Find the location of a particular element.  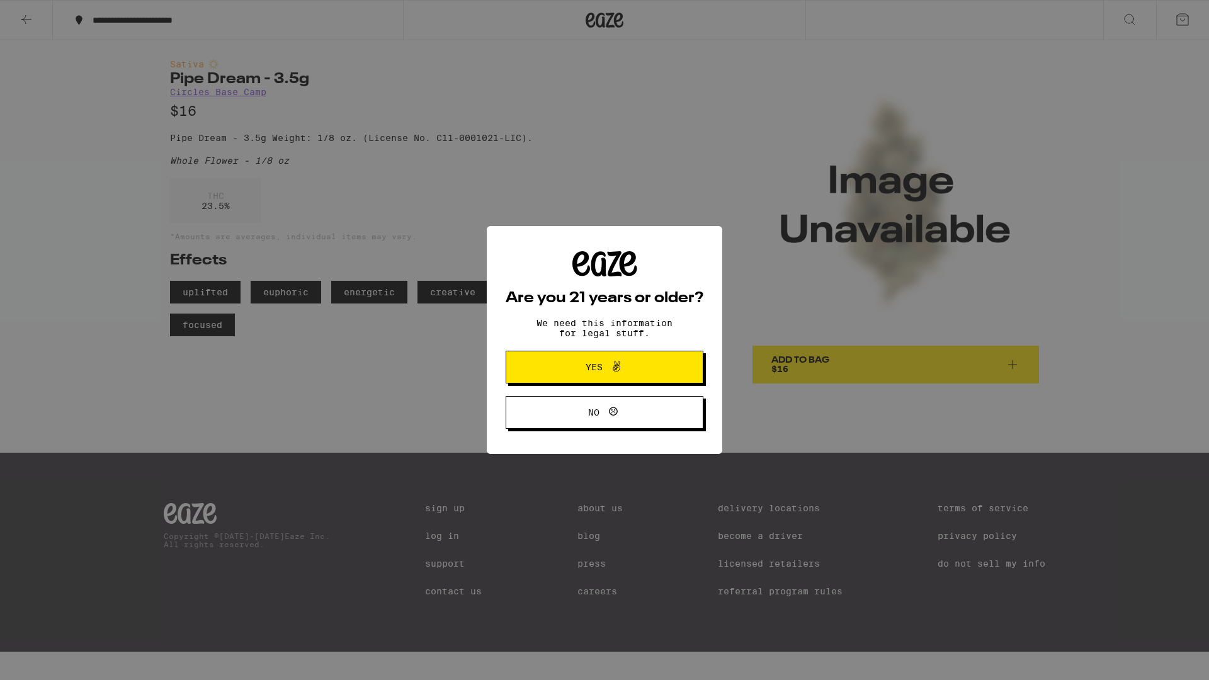

button: Yes is located at coordinates (605, 367).